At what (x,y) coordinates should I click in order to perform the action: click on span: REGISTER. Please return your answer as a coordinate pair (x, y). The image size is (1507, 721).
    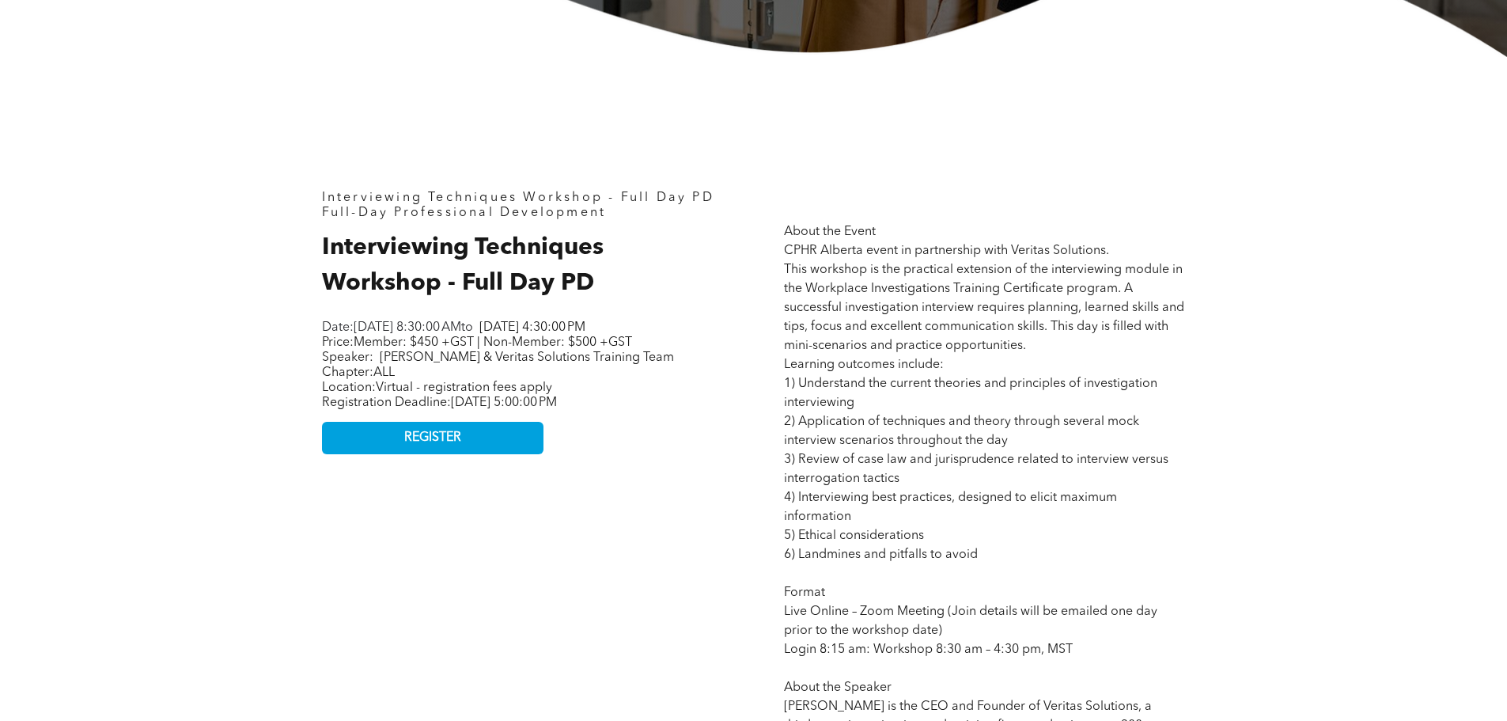
    Looking at the image, I should click on (433, 438).